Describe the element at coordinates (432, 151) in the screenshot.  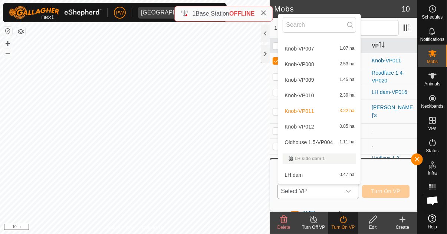
I see `span: Status` at that location.